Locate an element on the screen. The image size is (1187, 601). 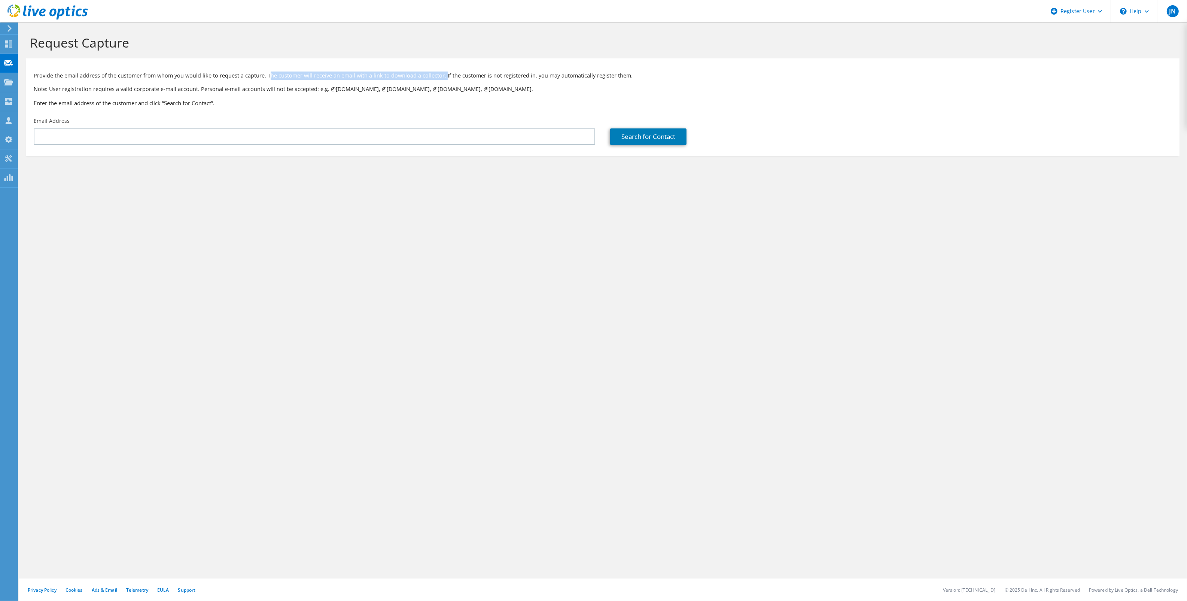
label: Email Address is located at coordinates (52, 121).